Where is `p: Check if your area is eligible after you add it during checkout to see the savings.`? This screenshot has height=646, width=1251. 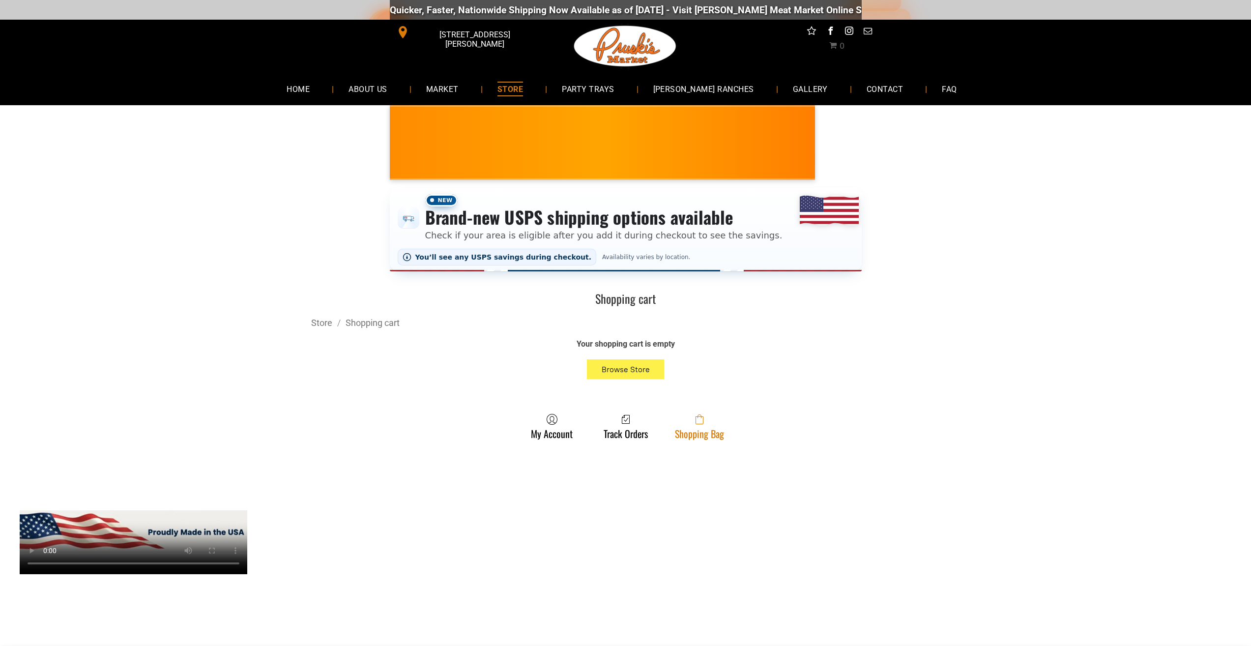 p: Check if your area is eligible after you add it during checkout to see the savings. is located at coordinates (604, 235).